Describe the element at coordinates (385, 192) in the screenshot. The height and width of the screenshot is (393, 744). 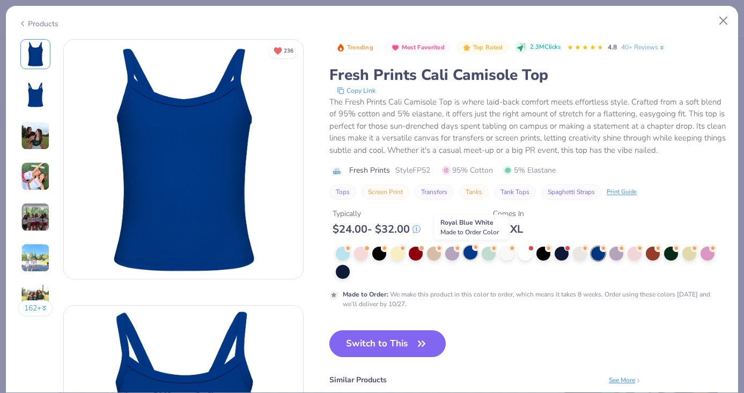
I see `button: Screen Print` at that location.